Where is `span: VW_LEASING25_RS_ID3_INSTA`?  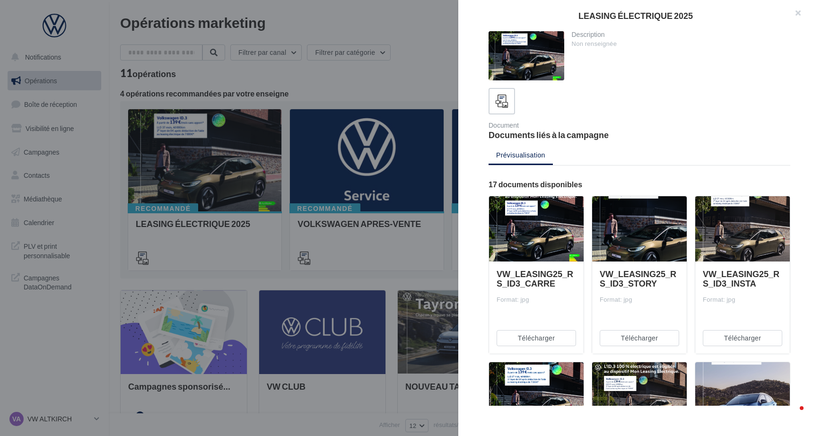 span: VW_LEASING25_RS_ID3_INSTA is located at coordinates (741, 278).